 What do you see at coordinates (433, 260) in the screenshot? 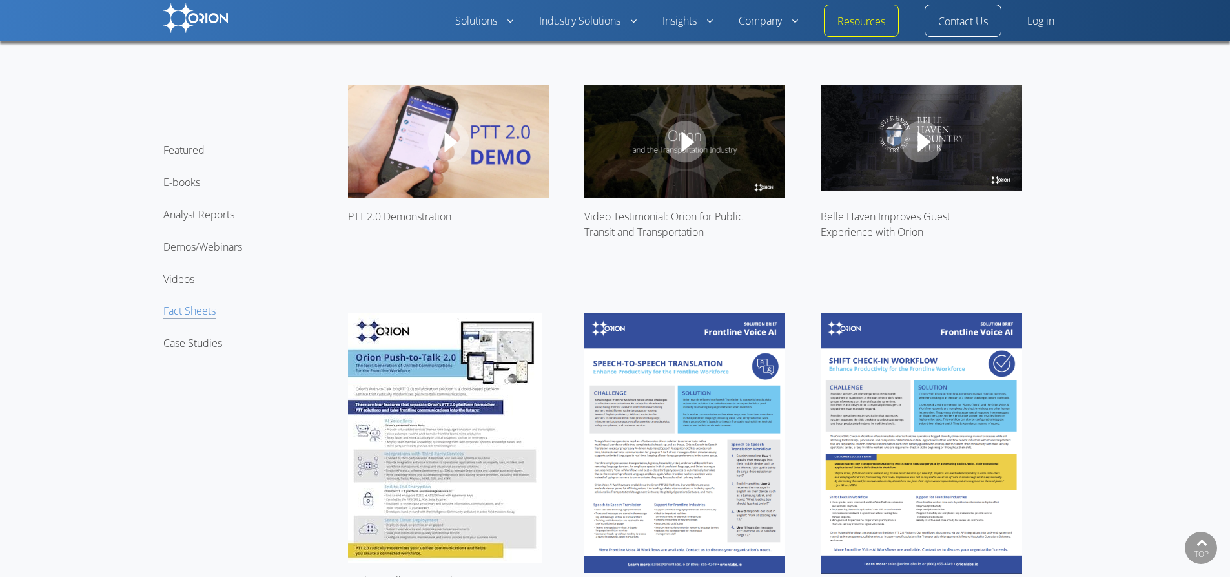
I see `div: PTT 2.0 Demonstration` at bounding box center [433, 260].